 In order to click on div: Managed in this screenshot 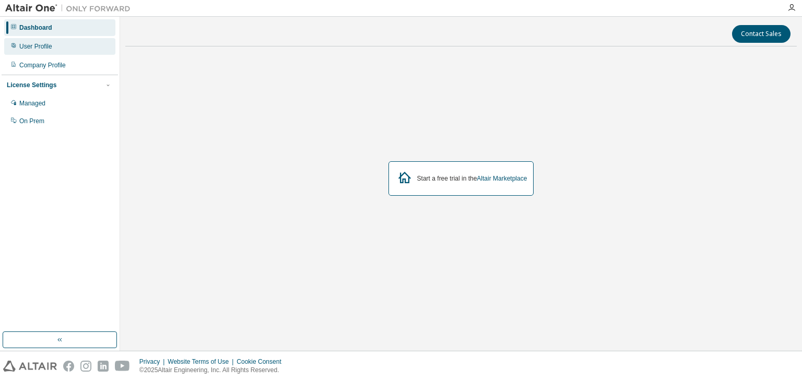, I will do `click(32, 103)`.